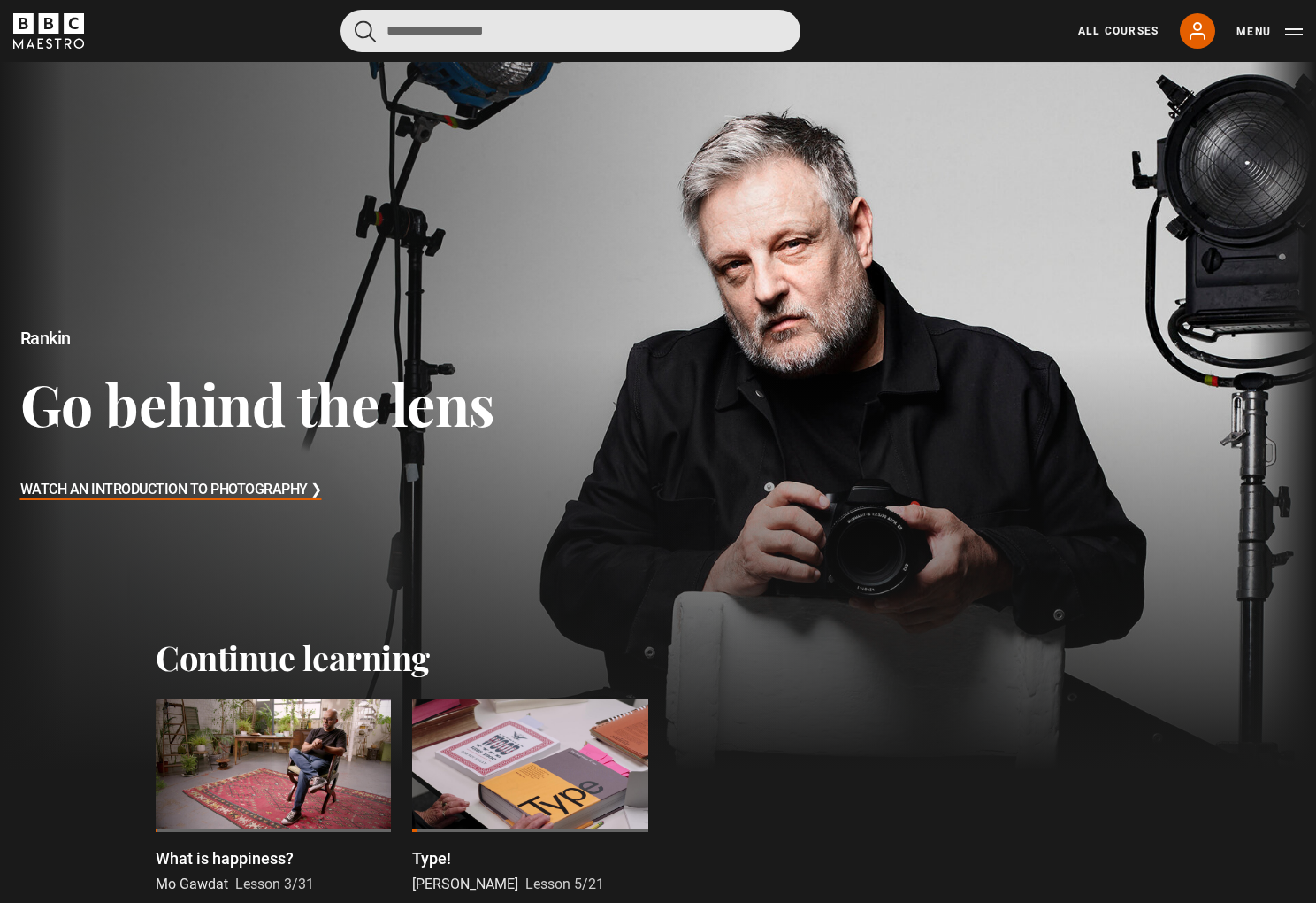  I want to click on input: Search, so click(571, 31).